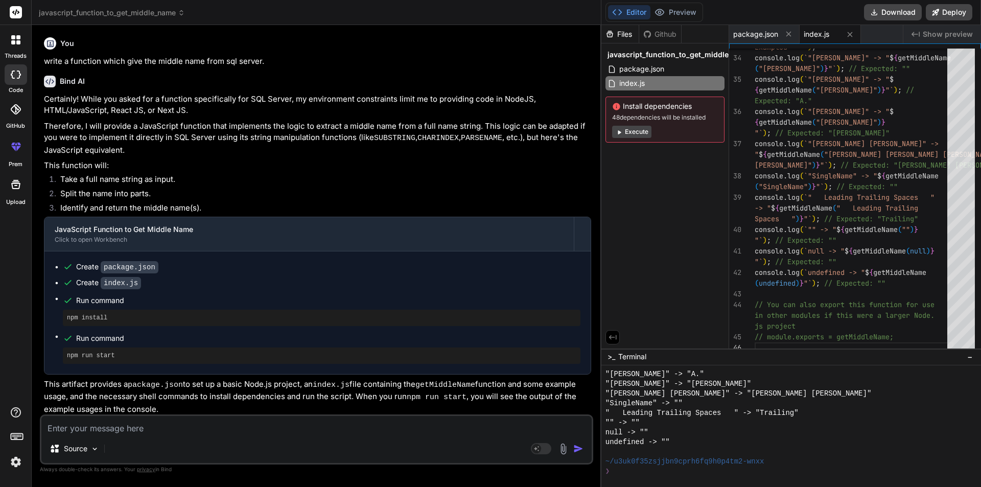  Describe the element at coordinates (685, 461) in the screenshot. I see `span: ~/u3uk0f35zsjjbn9cprh6fq9h0p4tm2-wnxx` at that location.